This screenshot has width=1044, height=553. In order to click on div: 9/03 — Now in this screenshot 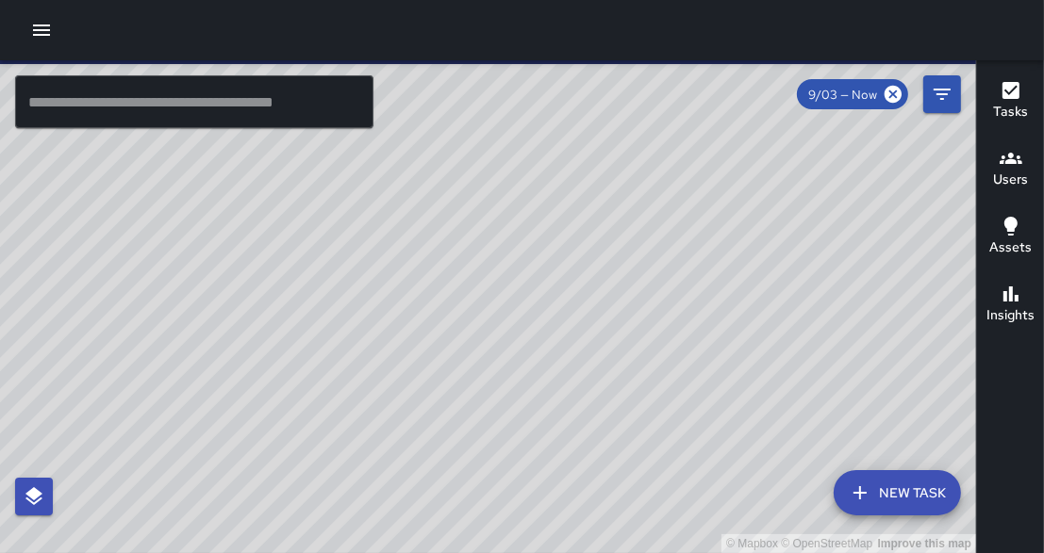, I will do `click(852, 94)`.